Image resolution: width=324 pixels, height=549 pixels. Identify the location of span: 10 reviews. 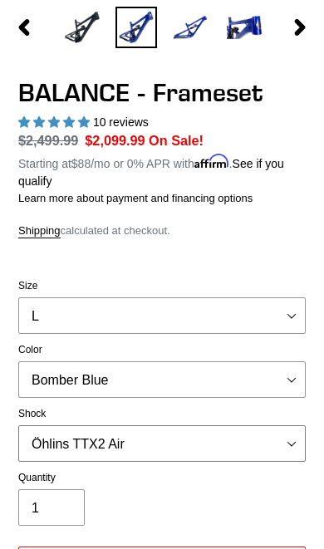
(120, 122).